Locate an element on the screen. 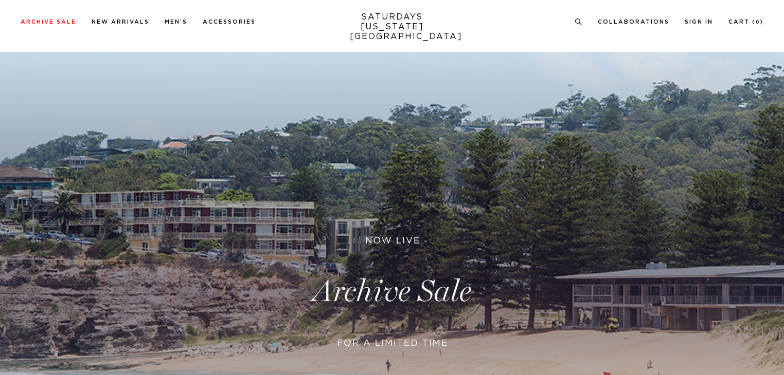  small: 0 is located at coordinates (757, 22).